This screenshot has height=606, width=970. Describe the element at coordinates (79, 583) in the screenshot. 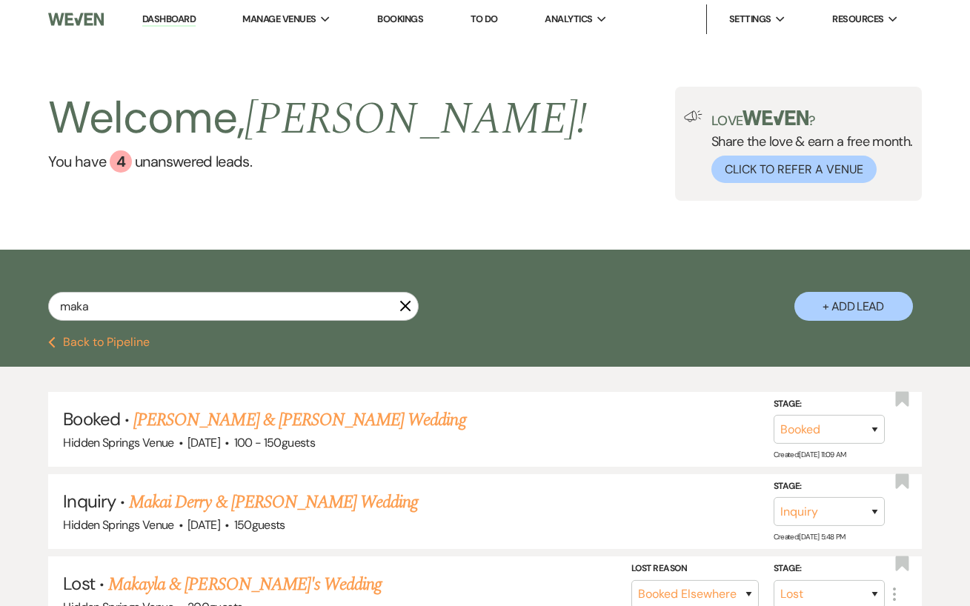

I see `span: Lost` at that location.